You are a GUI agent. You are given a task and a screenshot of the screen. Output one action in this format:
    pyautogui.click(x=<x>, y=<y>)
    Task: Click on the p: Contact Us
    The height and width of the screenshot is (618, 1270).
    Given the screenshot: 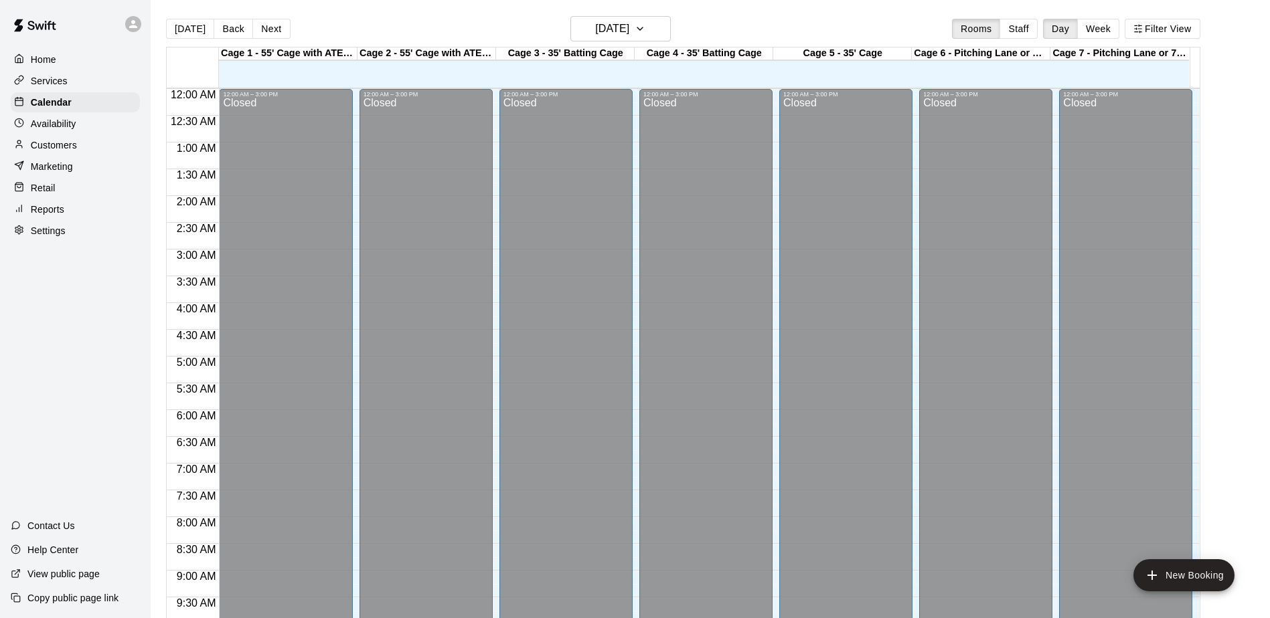 What is the action you would take?
    pyautogui.click(x=51, y=526)
    